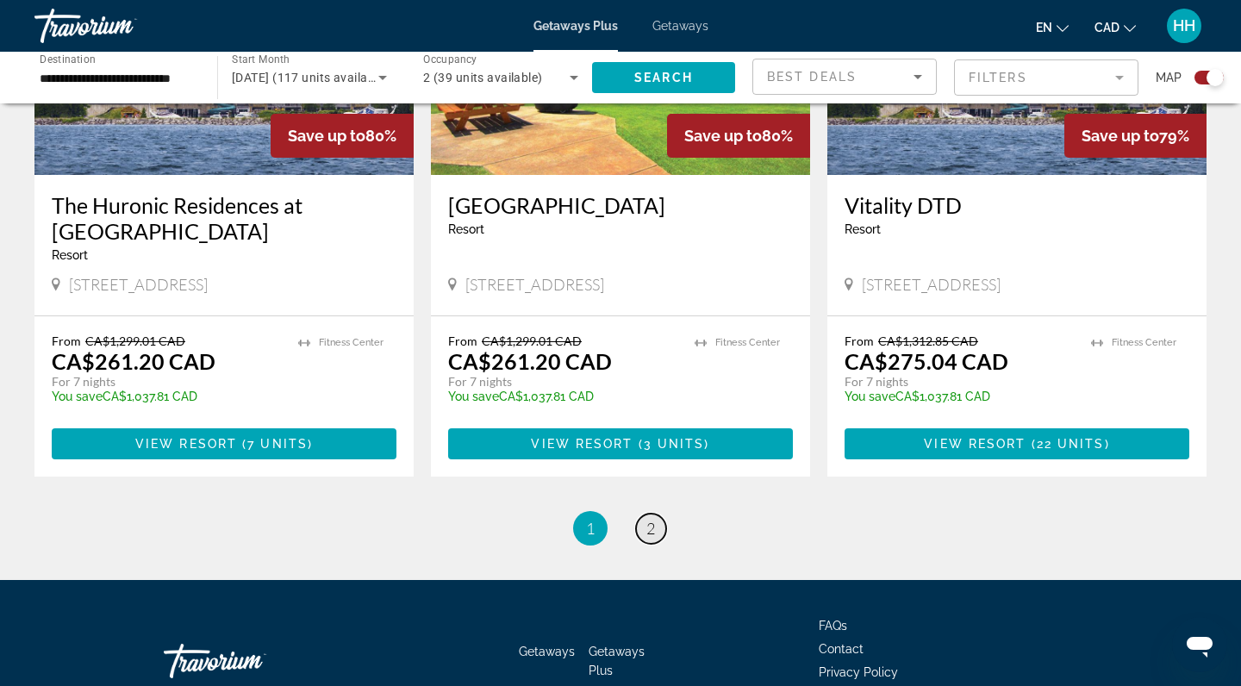 The width and height of the screenshot is (1241, 686). What do you see at coordinates (663, 78) in the screenshot?
I see `span: Search` at bounding box center [663, 78].